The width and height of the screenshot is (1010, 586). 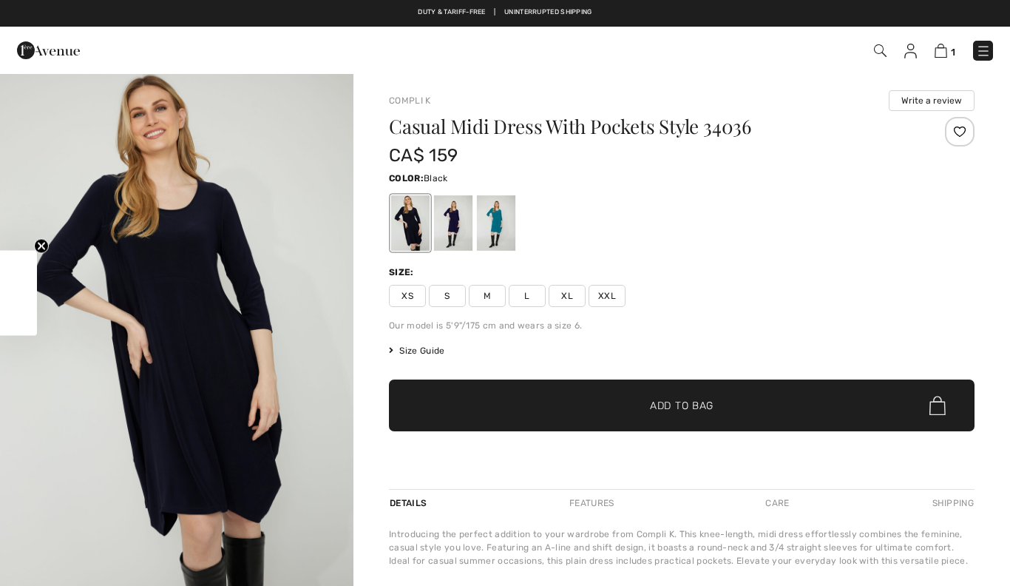 What do you see at coordinates (48, 50) in the screenshot?
I see `img: 1ère Avenue` at bounding box center [48, 50].